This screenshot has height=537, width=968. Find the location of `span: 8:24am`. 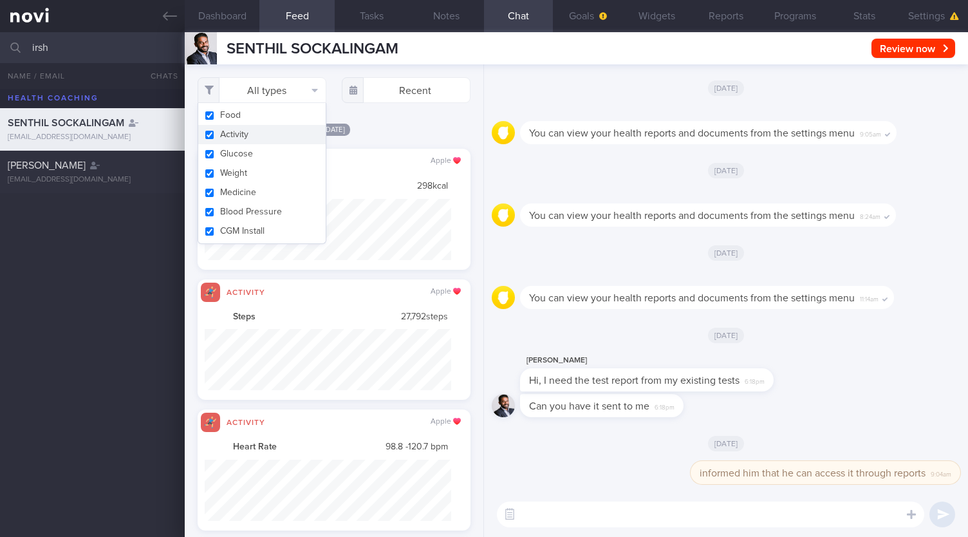

span: 8:24am is located at coordinates (870, 215).